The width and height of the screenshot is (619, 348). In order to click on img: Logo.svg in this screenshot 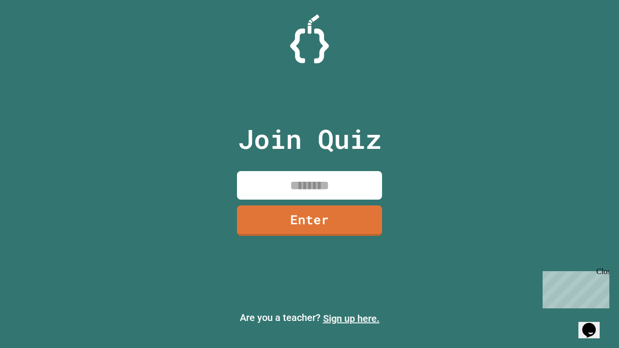, I will do `click(310, 39)`.